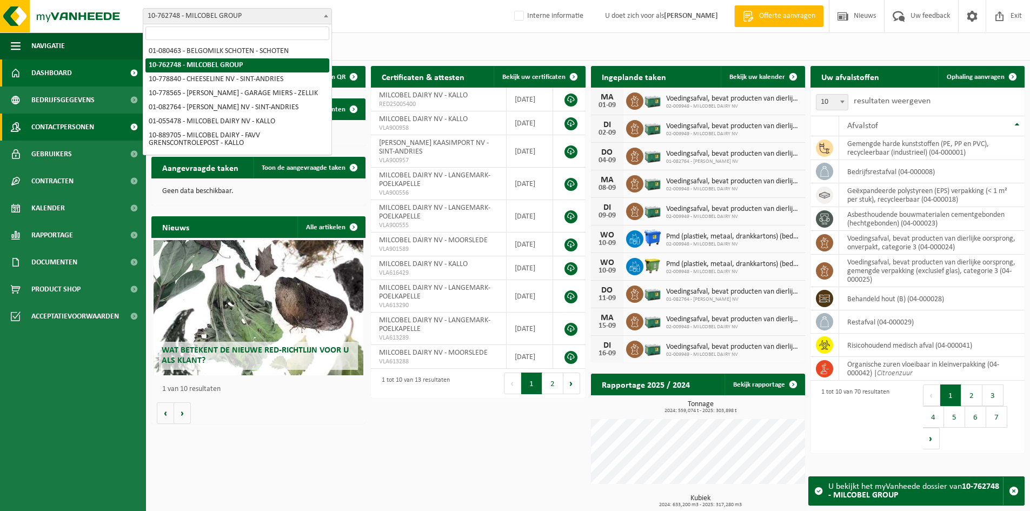 This screenshot has height=511, width=1030. What do you see at coordinates (607, 208) in the screenshot?
I see `div: DI` at bounding box center [607, 208].